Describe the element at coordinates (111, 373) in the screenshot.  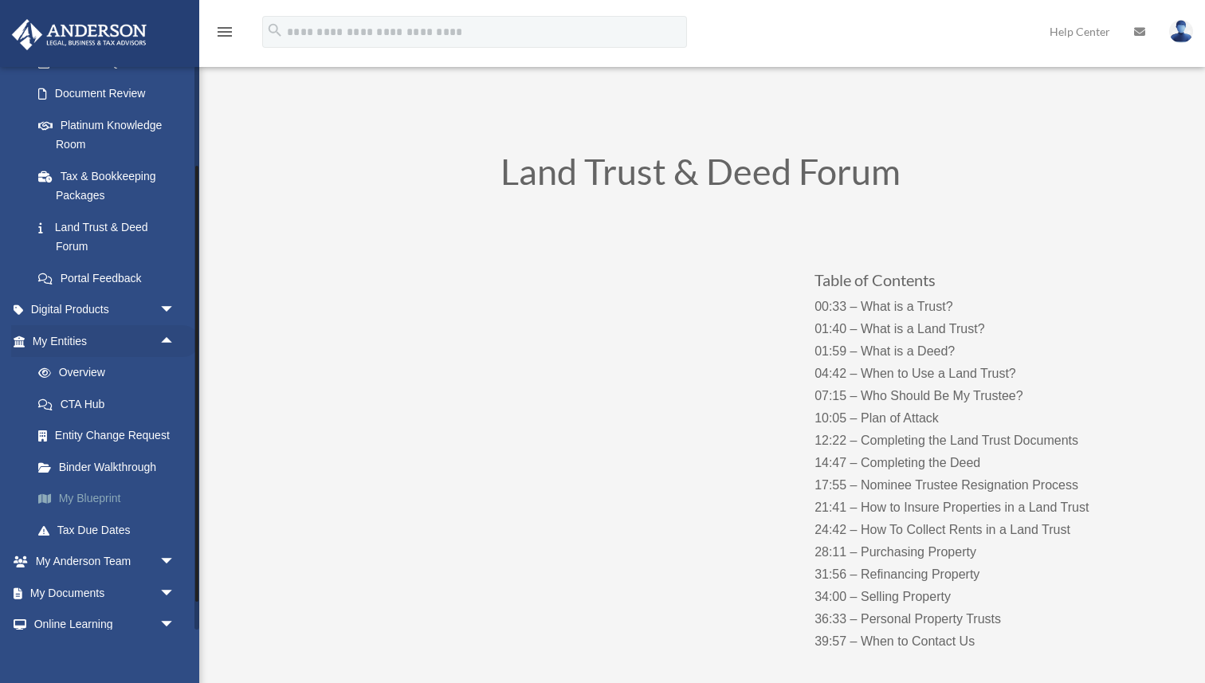
I see `a: Overview` at that location.